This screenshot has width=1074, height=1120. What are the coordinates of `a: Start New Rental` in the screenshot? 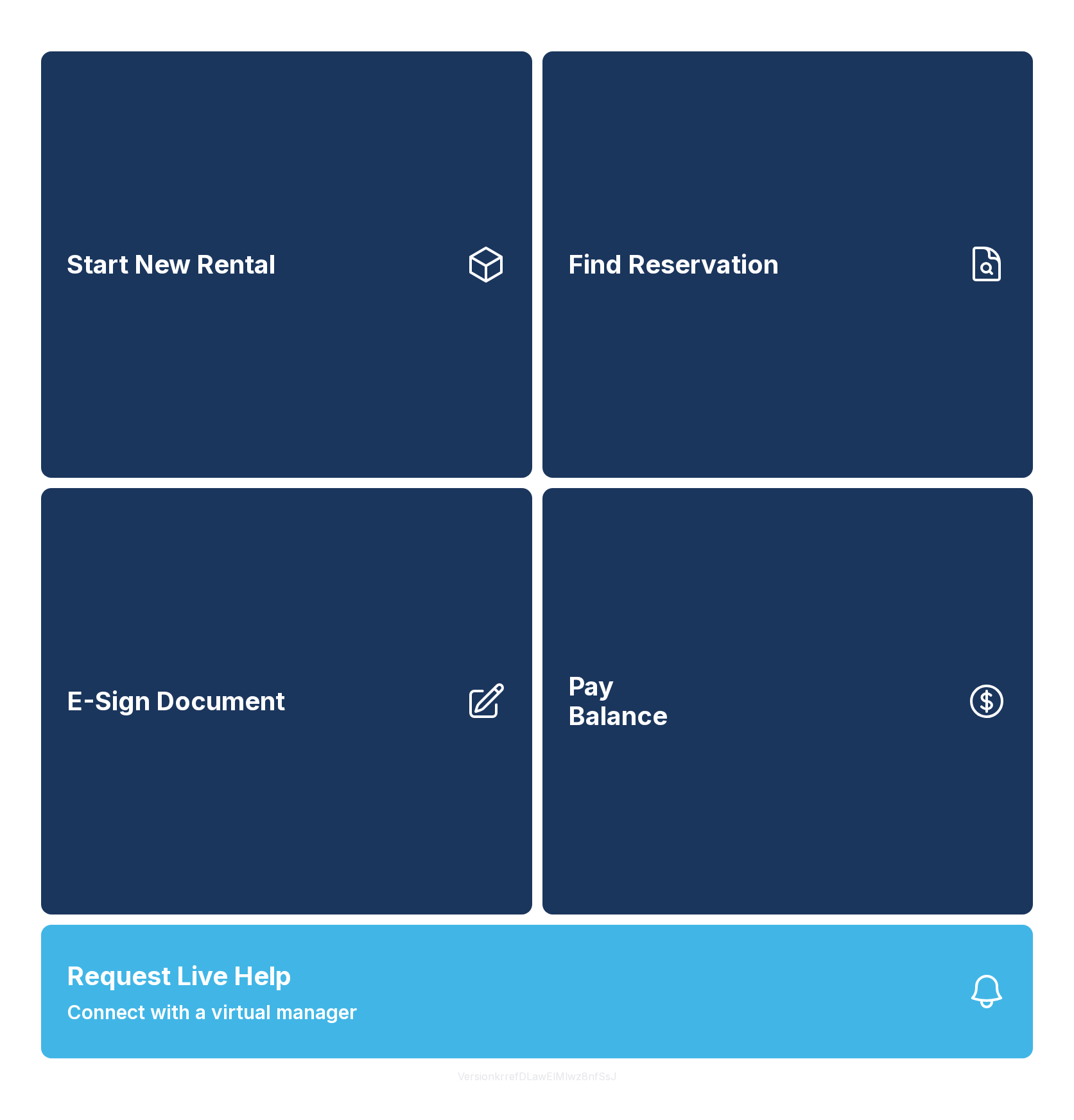 It's located at (287, 265).